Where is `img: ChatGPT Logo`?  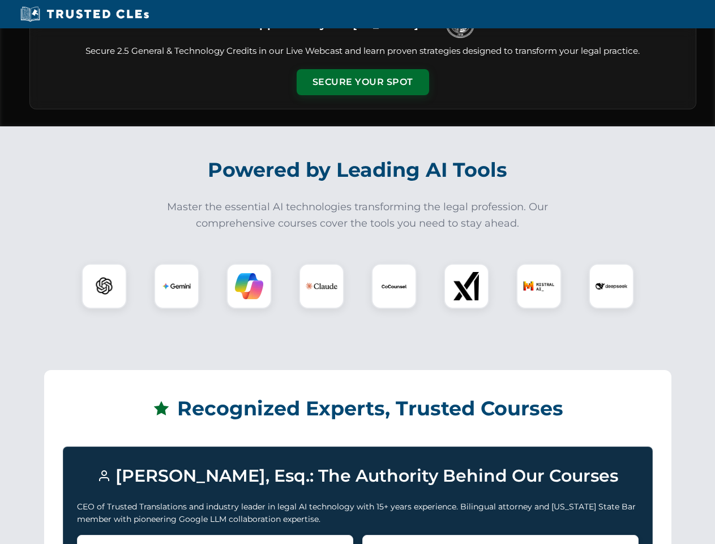 img: ChatGPT Logo is located at coordinates (104, 286).